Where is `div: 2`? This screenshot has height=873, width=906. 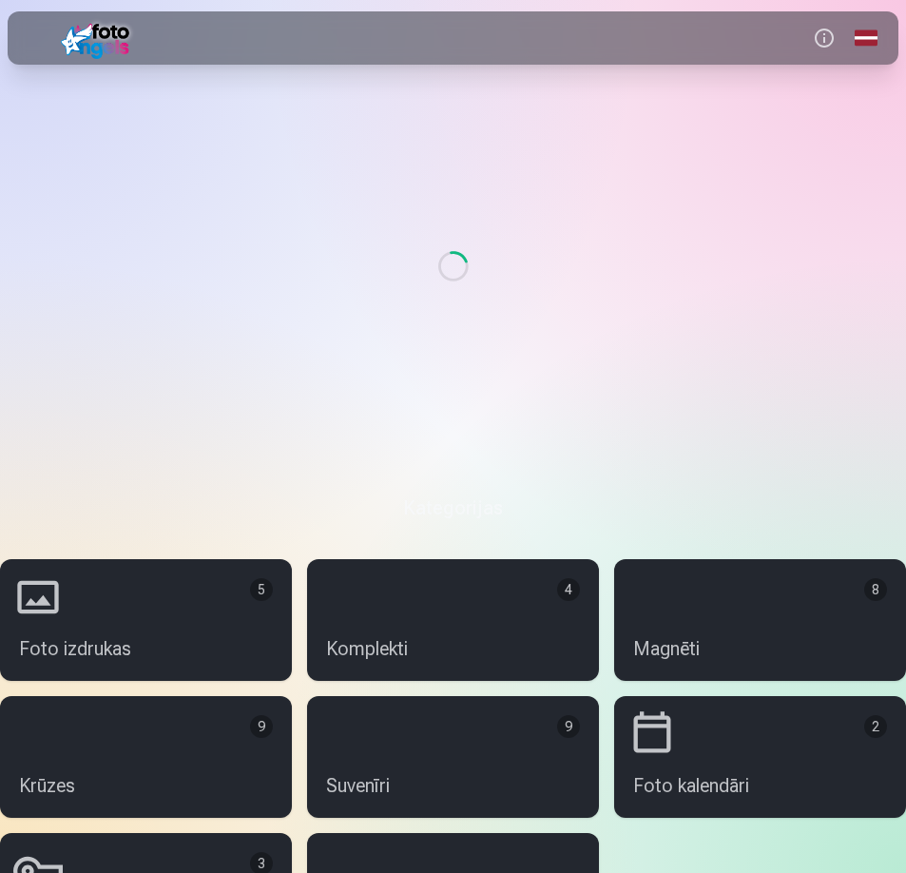 div: 2 is located at coordinates (876, 726).